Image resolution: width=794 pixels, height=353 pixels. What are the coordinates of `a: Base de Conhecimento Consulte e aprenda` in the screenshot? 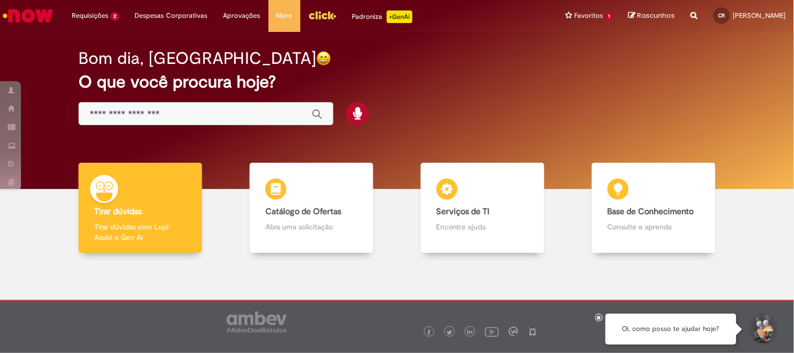 It's located at (654, 208).